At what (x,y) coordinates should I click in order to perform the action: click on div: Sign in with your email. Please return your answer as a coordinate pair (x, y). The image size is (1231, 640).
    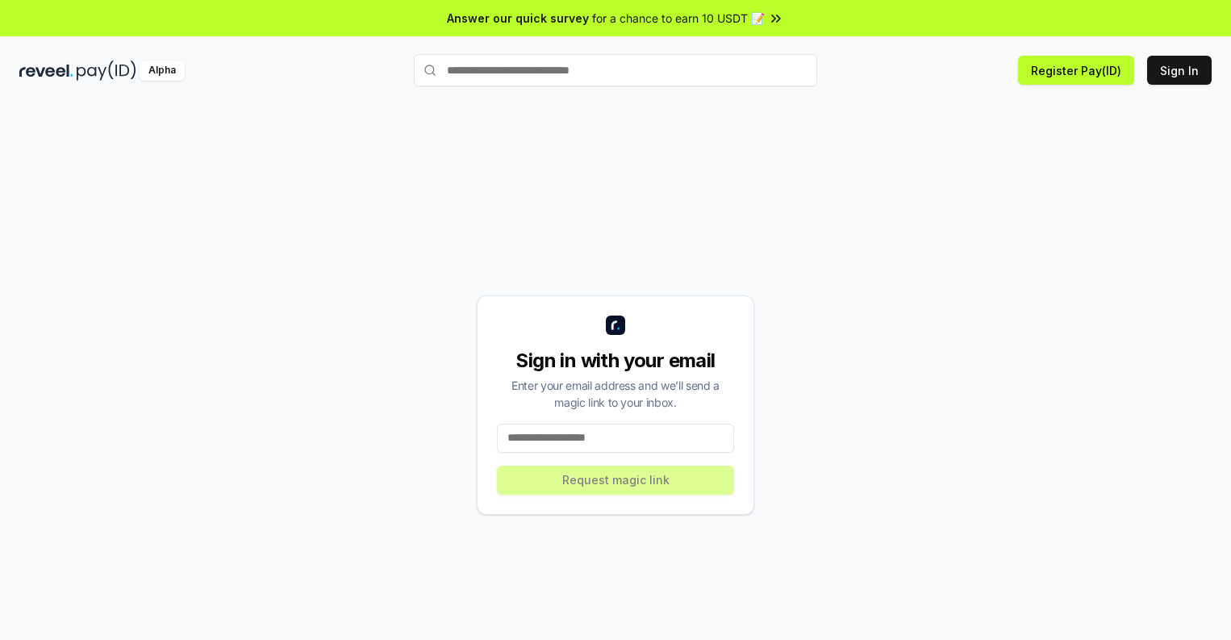
    Looking at the image, I should click on (616, 361).